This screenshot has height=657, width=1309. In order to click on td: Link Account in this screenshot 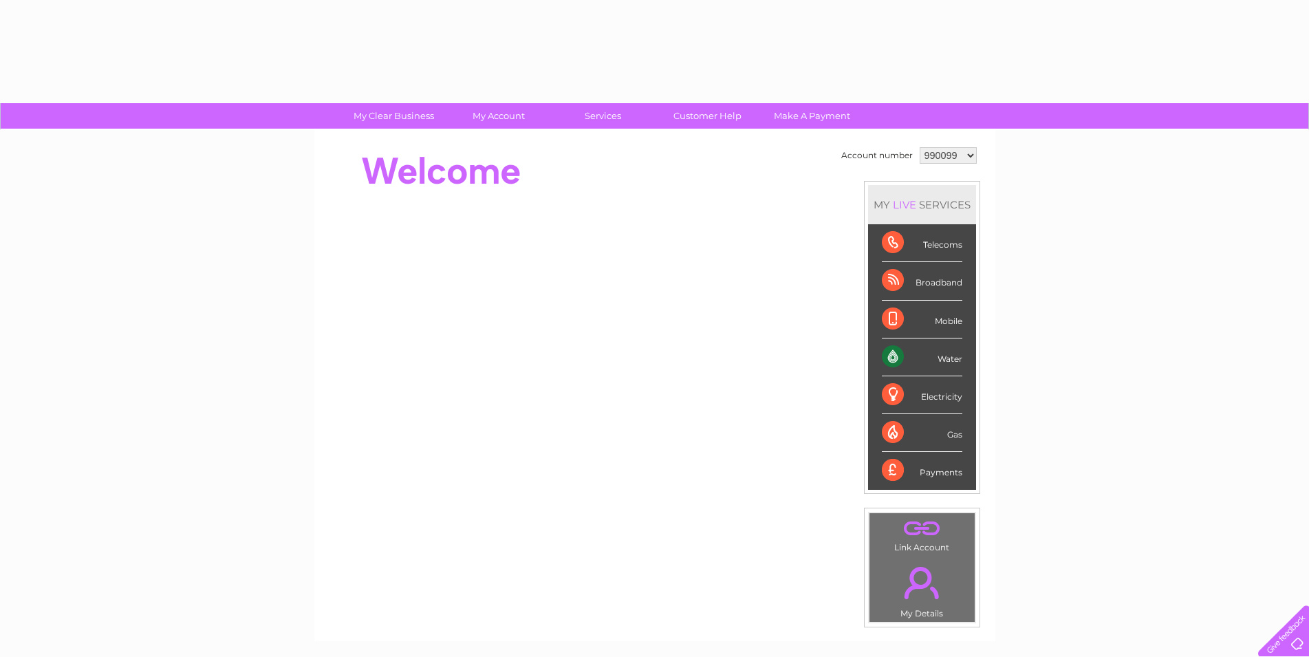, I will do `click(921, 534)`.